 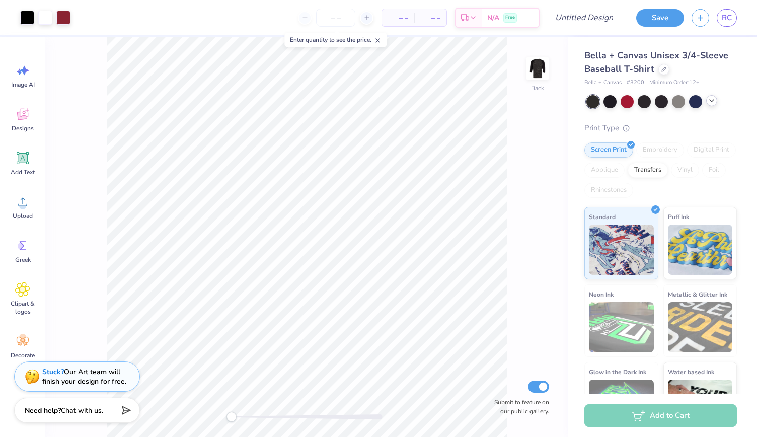 I want to click on img: Water based Ink, so click(x=700, y=405).